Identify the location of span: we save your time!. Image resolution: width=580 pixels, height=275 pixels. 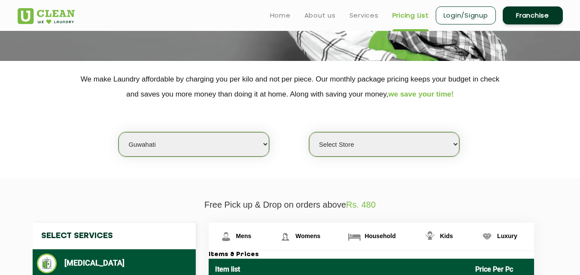
(421, 94).